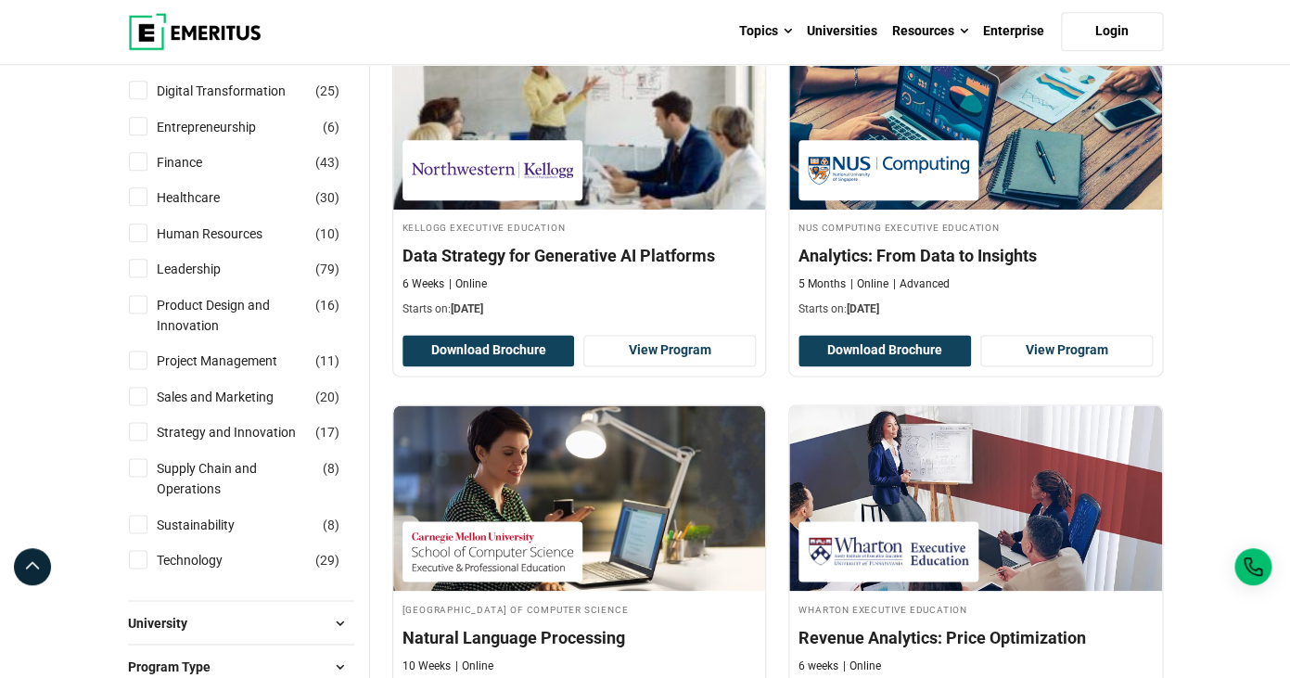 Image resolution: width=1290 pixels, height=678 pixels. I want to click on a: Supply Chain and Operations, so click(254, 479).